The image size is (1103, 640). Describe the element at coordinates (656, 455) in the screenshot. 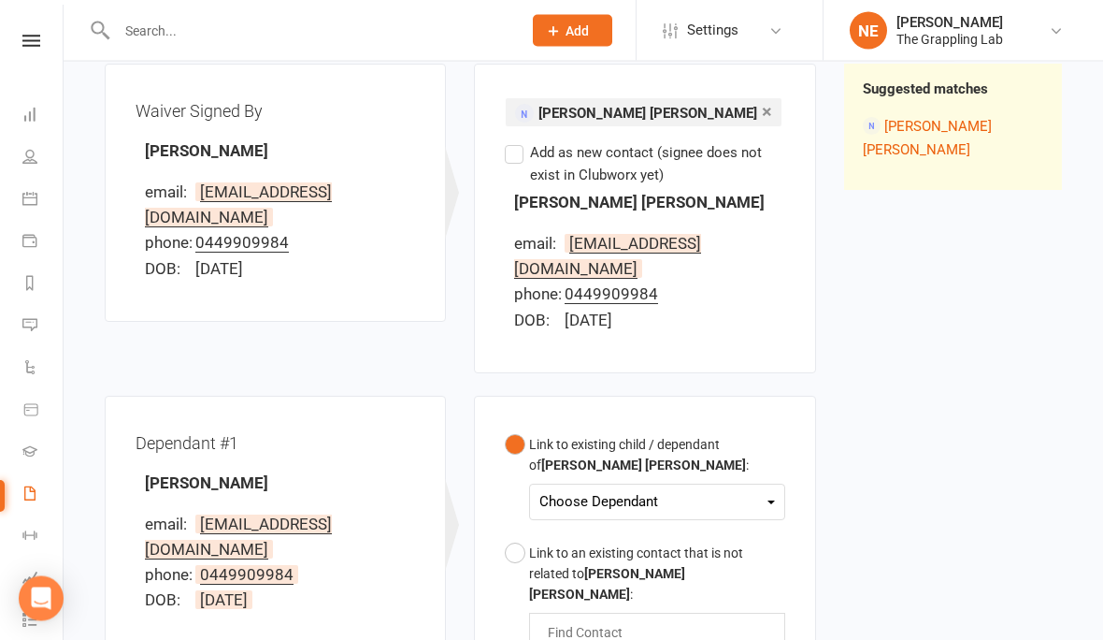

I see `div: Link to existing child / dependant of :` at that location.